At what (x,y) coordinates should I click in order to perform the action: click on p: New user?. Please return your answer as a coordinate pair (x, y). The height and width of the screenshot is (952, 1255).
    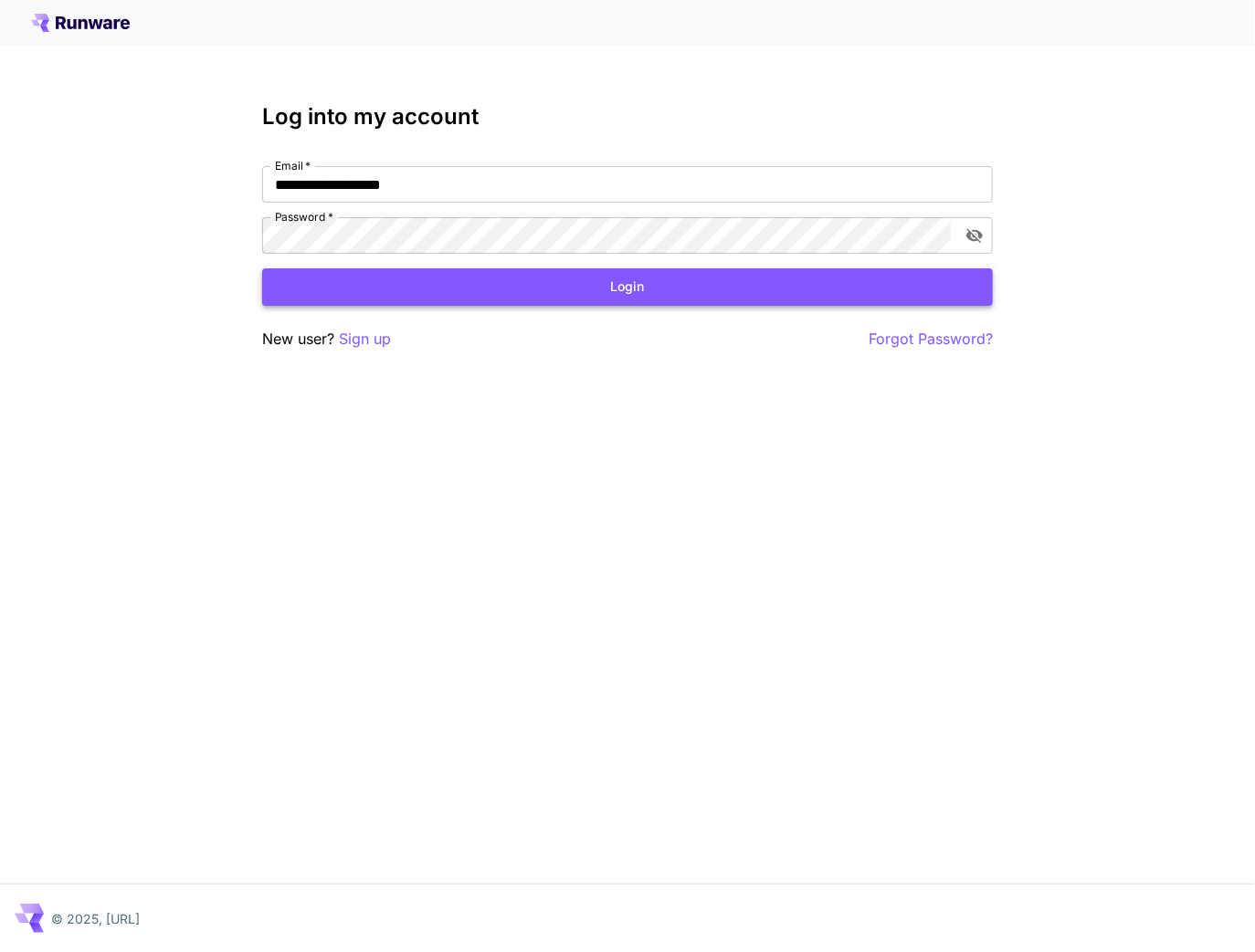
    Looking at the image, I should click on (326, 339).